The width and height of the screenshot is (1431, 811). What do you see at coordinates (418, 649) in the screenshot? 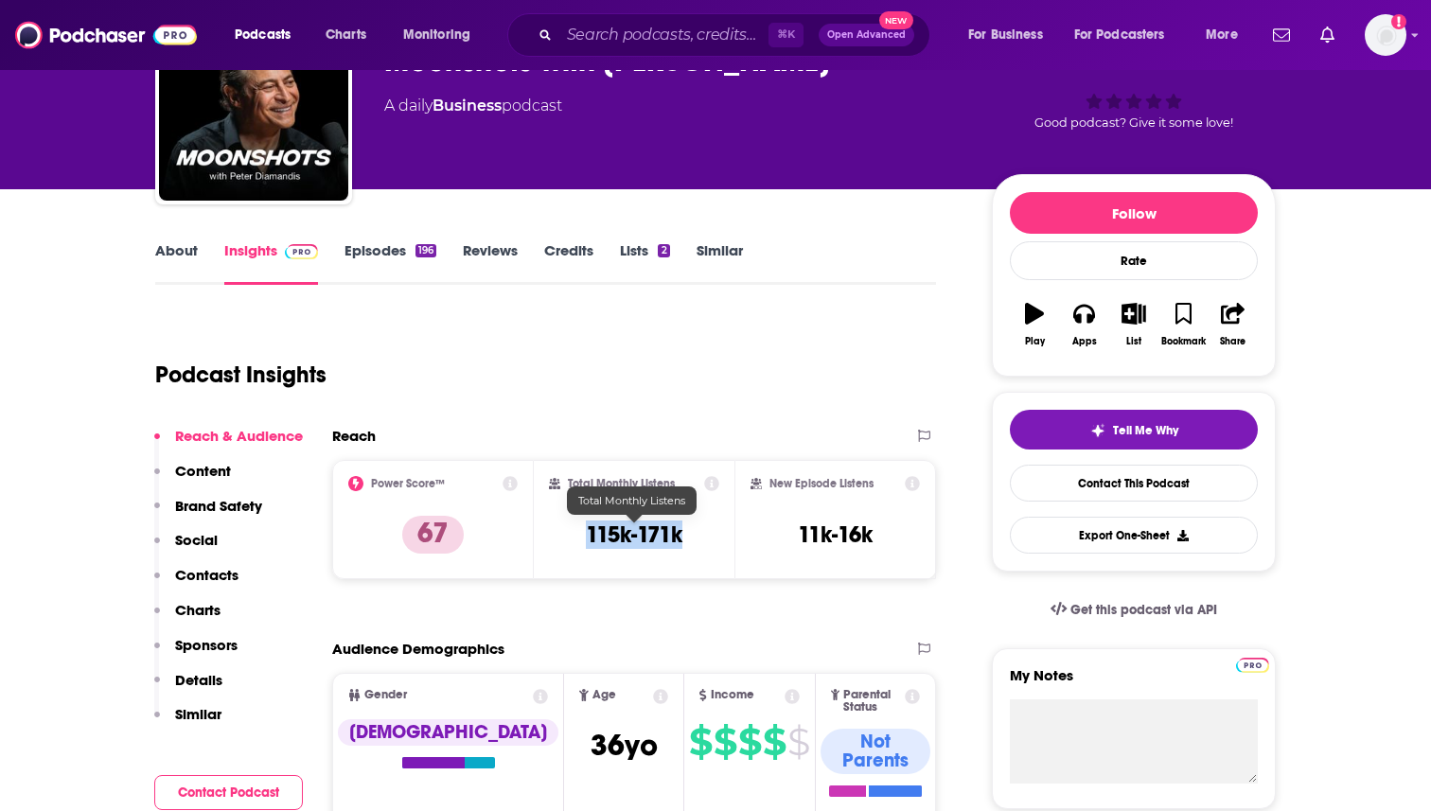
I see `h2: Audience Demographics` at bounding box center [418, 649].